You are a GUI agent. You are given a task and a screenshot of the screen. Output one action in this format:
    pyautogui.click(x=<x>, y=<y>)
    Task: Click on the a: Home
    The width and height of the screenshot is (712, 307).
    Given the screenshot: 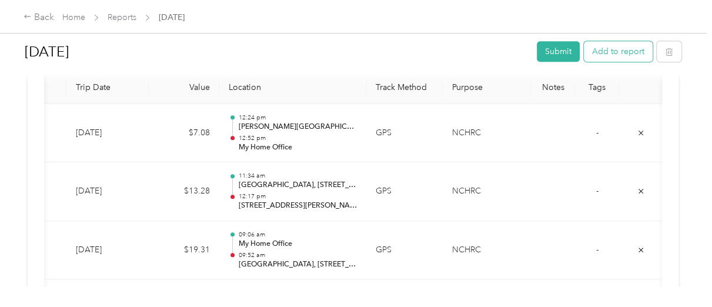 What is the action you would take?
    pyautogui.click(x=73, y=17)
    